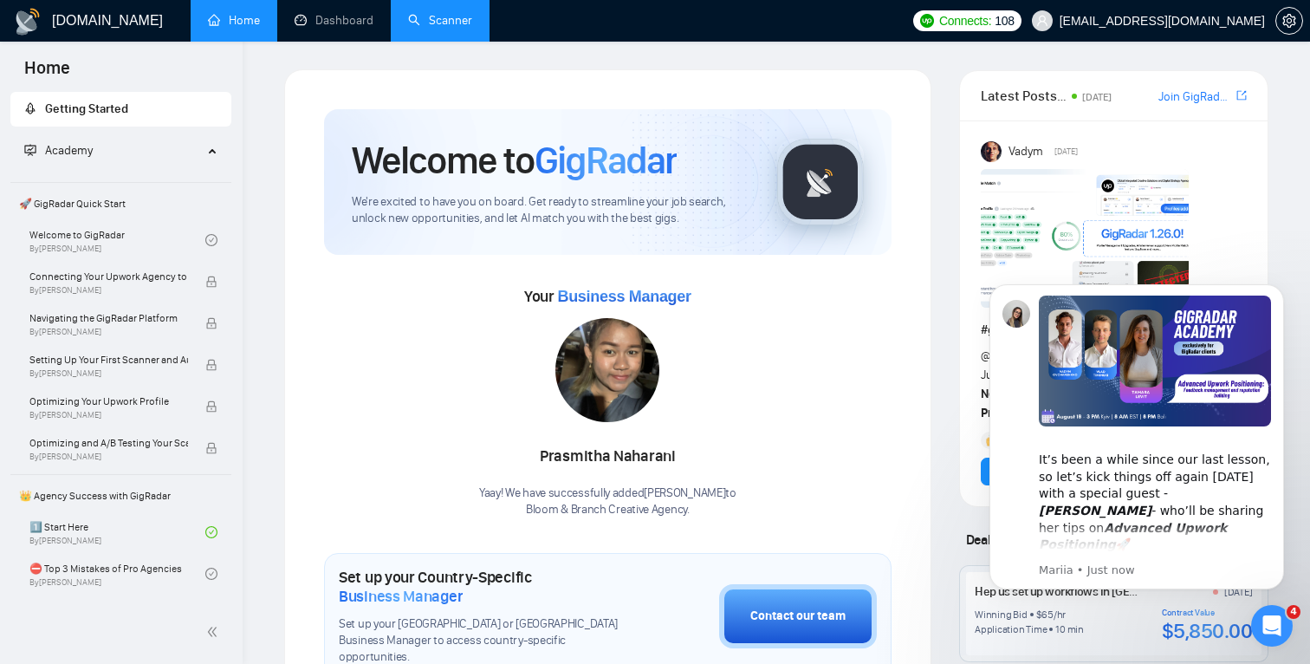 The image size is (1310, 664). Describe the element at coordinates (234, 20) in the screenshot. I see `a: homeHome` at that location.